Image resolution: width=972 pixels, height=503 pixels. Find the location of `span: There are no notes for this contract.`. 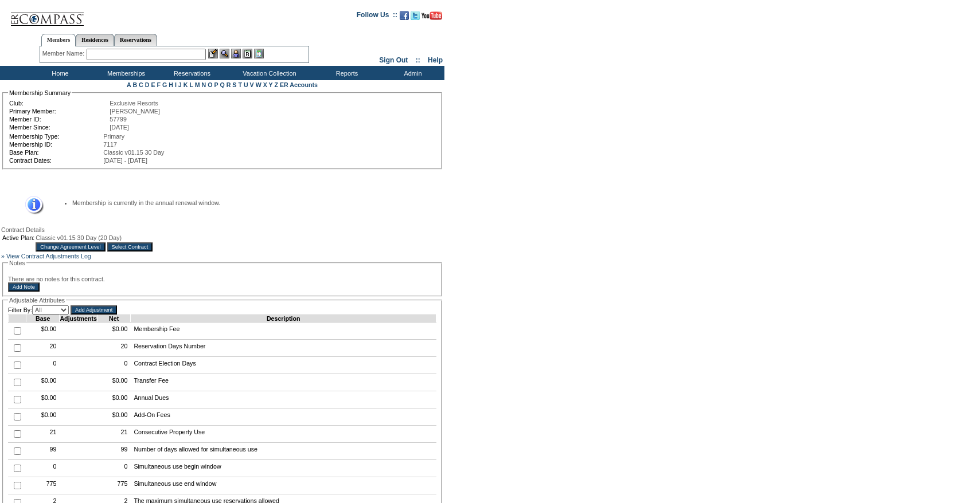

span: There are no notes for this contract. is located at coordinates (56, 279).